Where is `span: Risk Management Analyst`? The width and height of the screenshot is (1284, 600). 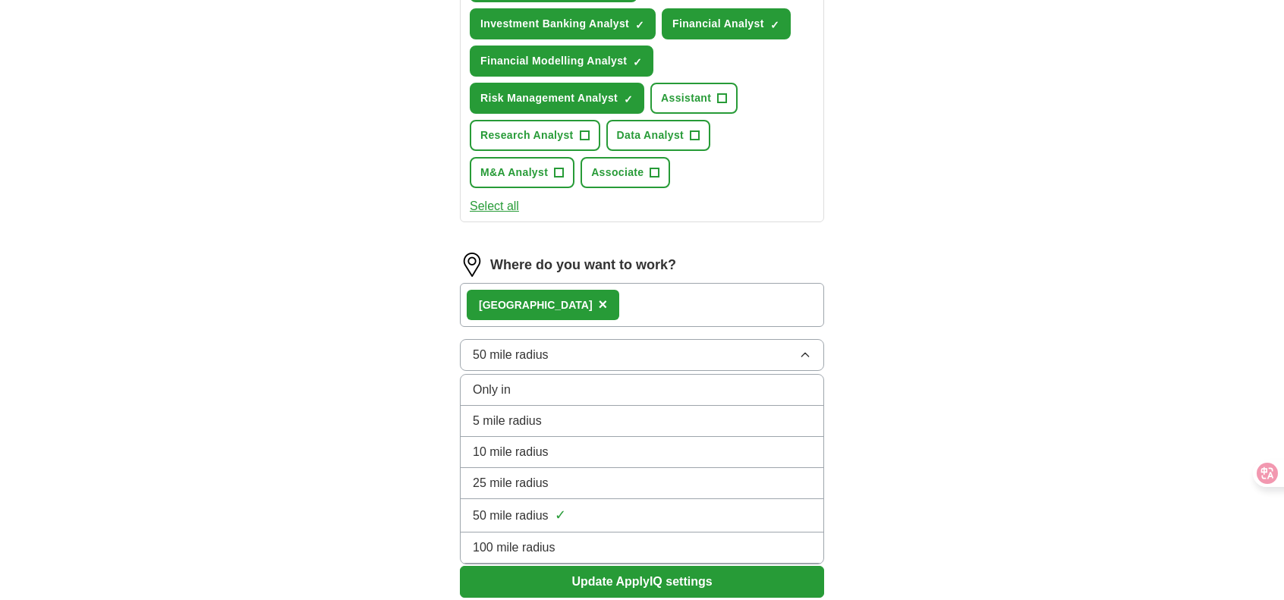 span: Risk Management Analyst is located at coordinates (548, 98).